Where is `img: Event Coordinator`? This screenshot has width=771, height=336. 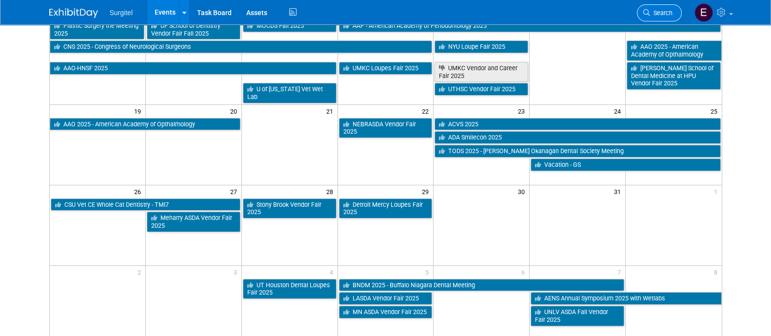 img: Event Coordinator is located at coordinates (704, 13).